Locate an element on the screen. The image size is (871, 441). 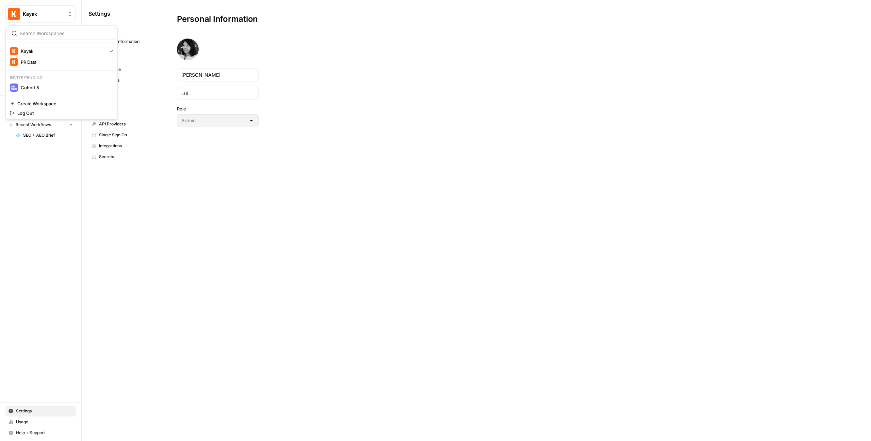
div: Personal Information is located at coordinates (218, 19).